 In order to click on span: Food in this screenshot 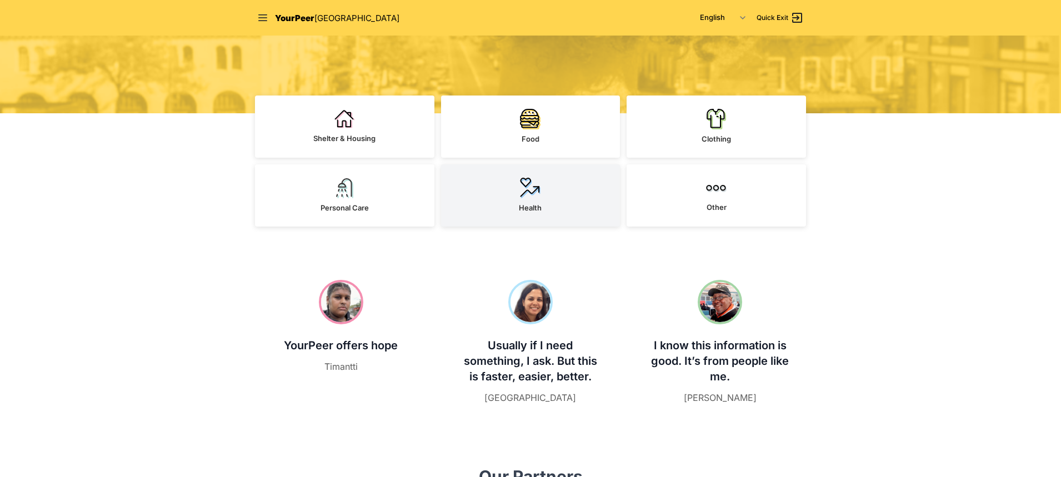, I will do `click(531, 139)`.